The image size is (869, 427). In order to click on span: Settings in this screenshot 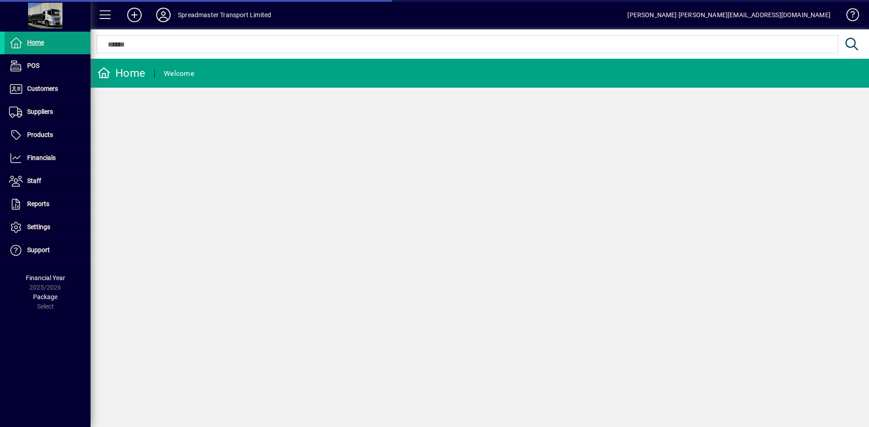, I will do `click(38, 227)`.